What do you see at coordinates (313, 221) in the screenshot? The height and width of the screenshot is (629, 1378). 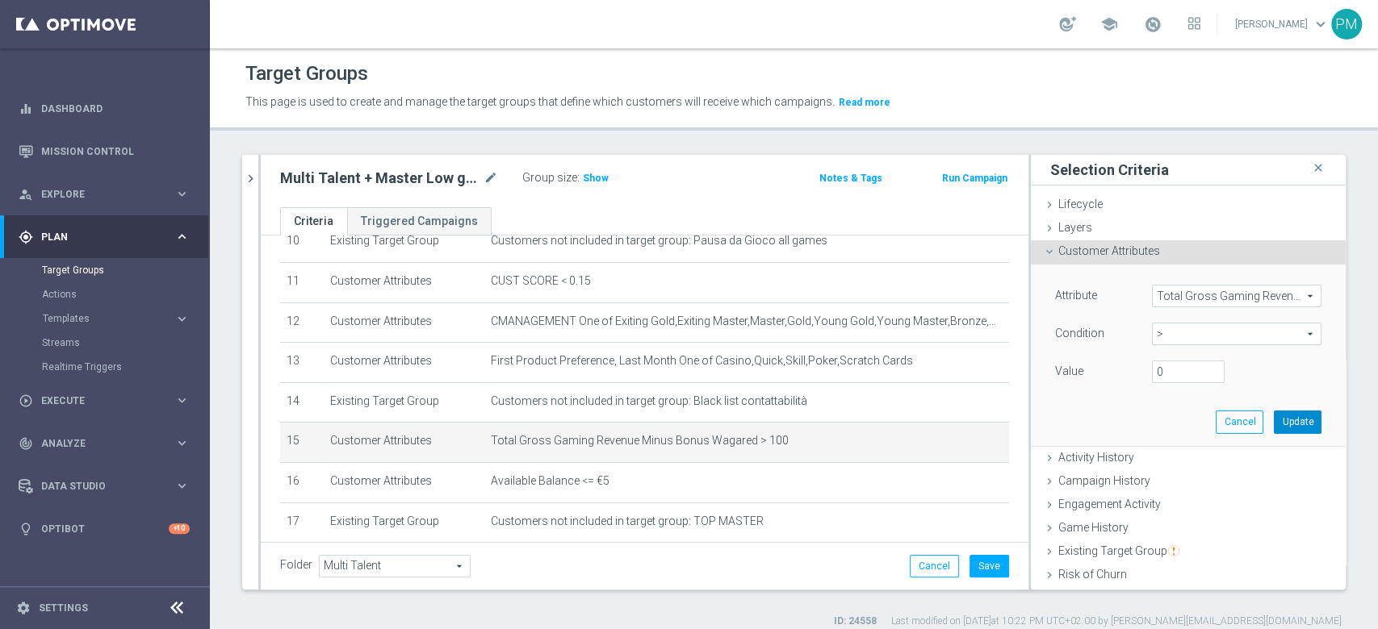 I see `a: Criteria` at bounding box center [313, 221].